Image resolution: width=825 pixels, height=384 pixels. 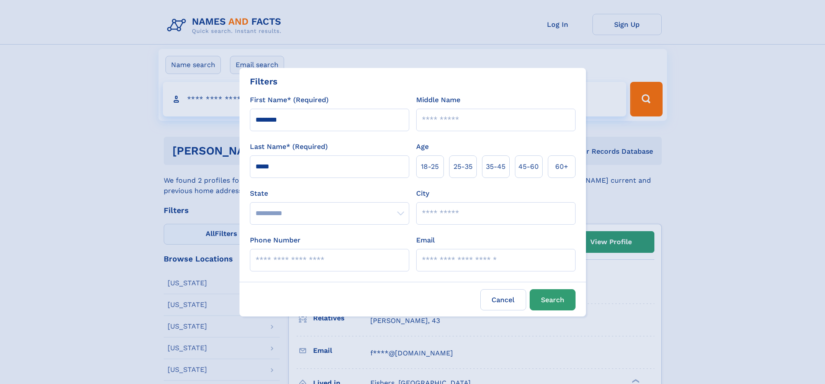 I want to click on button: Search, so click(x=553, y=300).